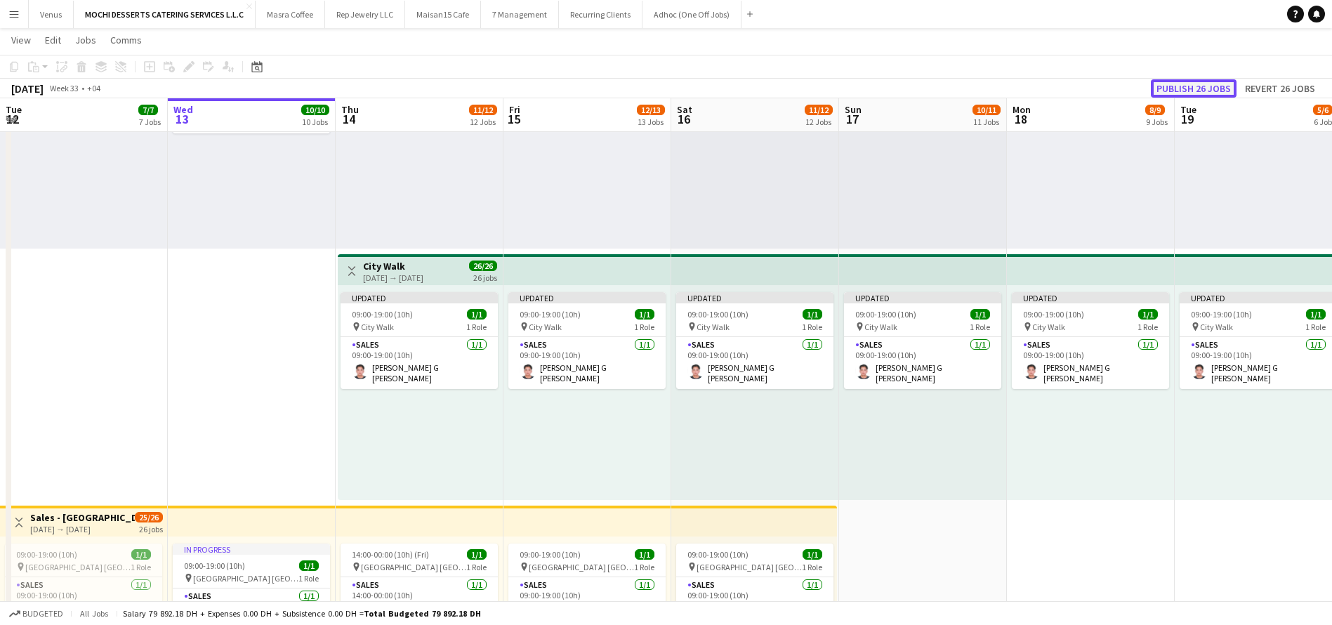 This screenshot has height=625, width=1332. What do you see at coordinates (21, 40) in the screenshot?
I see `a: View` at bounding box center [21, 40].